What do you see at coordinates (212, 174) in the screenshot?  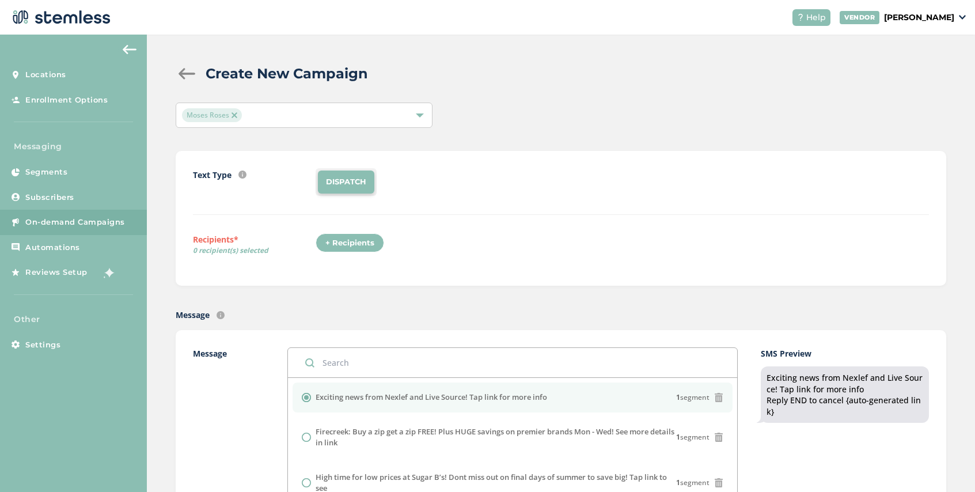 I see `label: Text Type` at bounding box center [212, 174].